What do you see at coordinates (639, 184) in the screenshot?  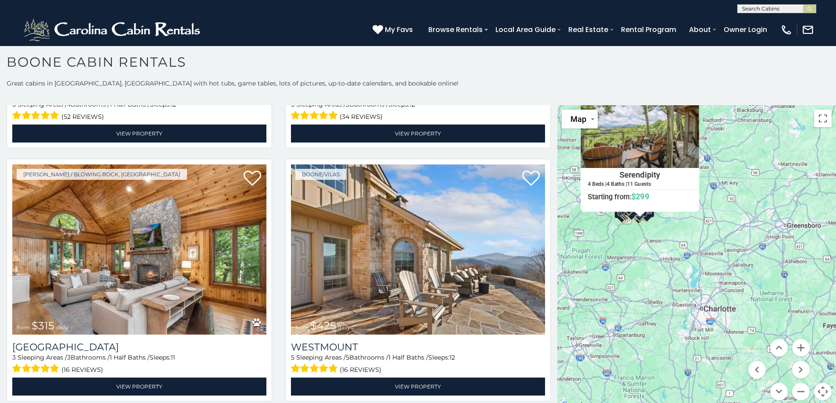 I see `h5: 11 Guests` at bounding box center [639, 184].